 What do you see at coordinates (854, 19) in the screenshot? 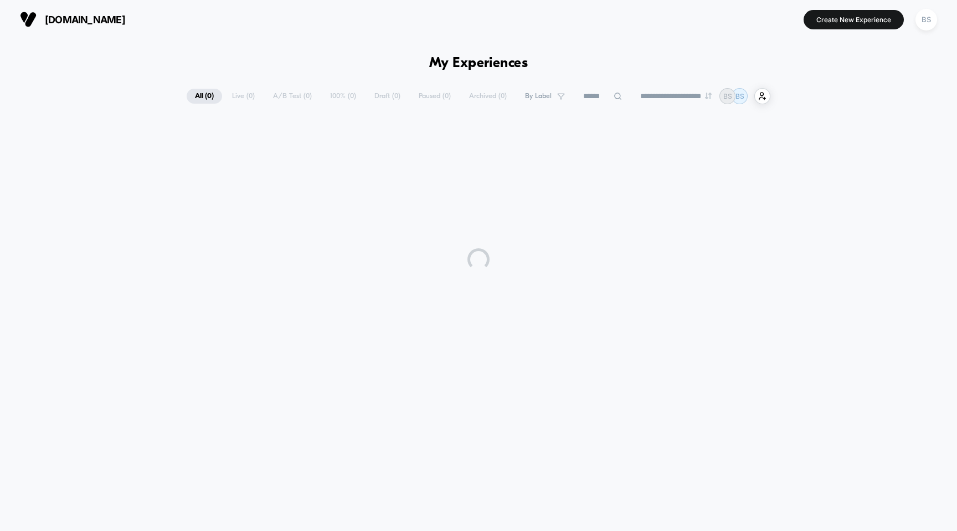
I see `button: Create New Experience` at bounding box center [854, 19].